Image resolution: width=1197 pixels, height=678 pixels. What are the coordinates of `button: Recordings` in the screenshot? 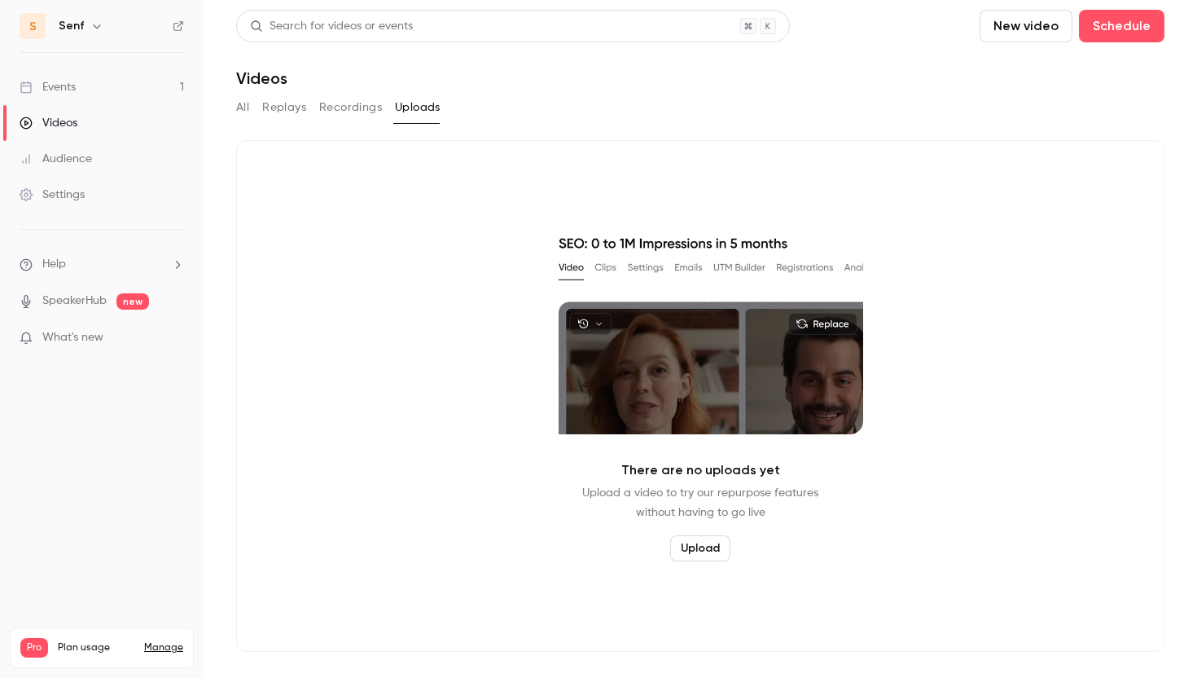 It's located at (350, 108).